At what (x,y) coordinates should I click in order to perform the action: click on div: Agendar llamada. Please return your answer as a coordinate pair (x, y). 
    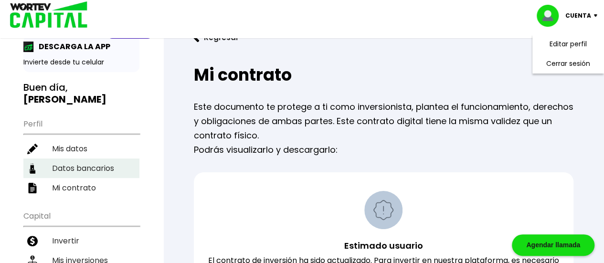
    Looking at the image, I should click on (553, 245).